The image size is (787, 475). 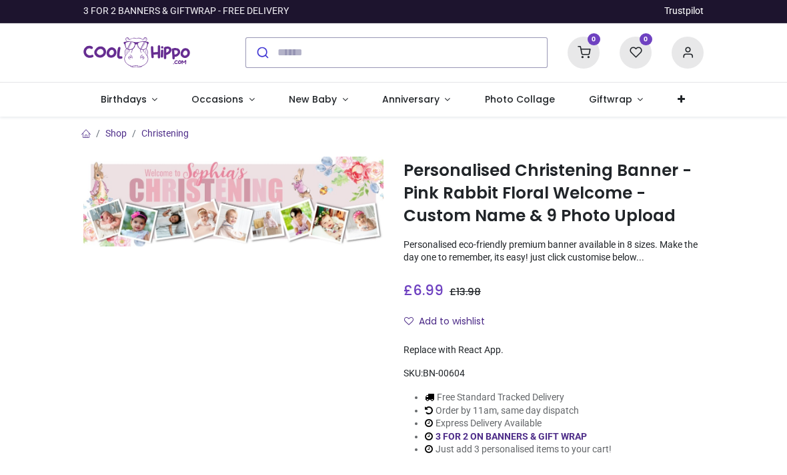 I want to click on span: Giftwrap, so click(x=610, y=99).